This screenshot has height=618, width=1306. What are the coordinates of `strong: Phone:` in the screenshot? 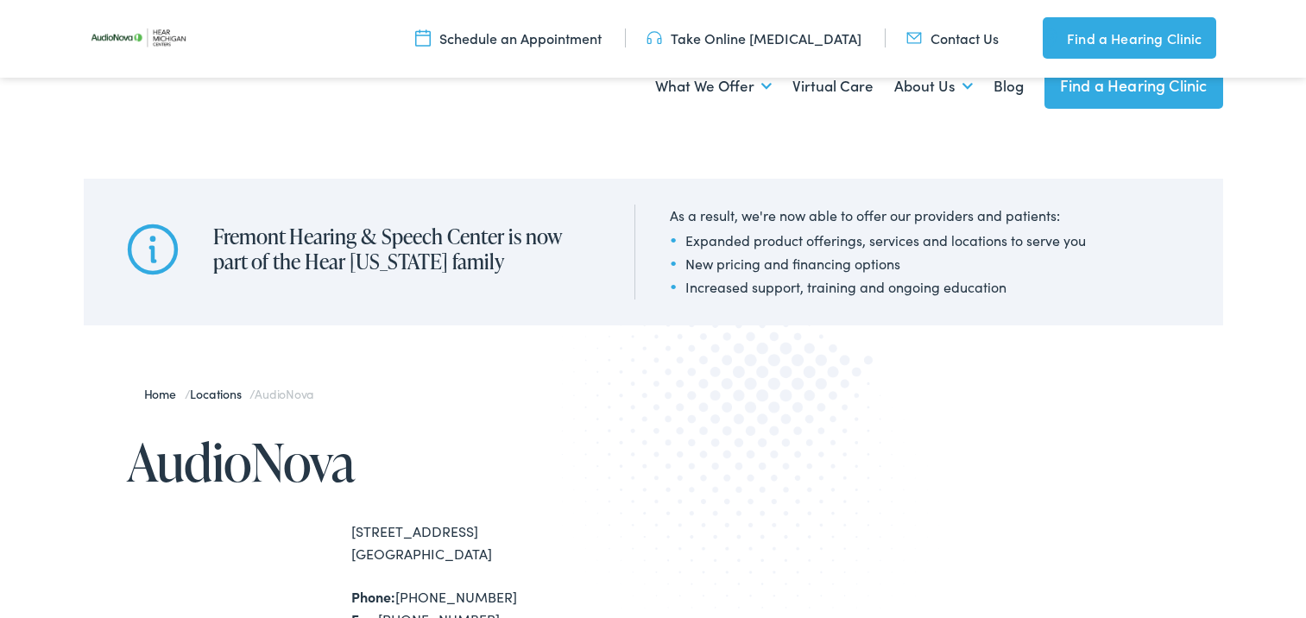 It's located at (373, 596).